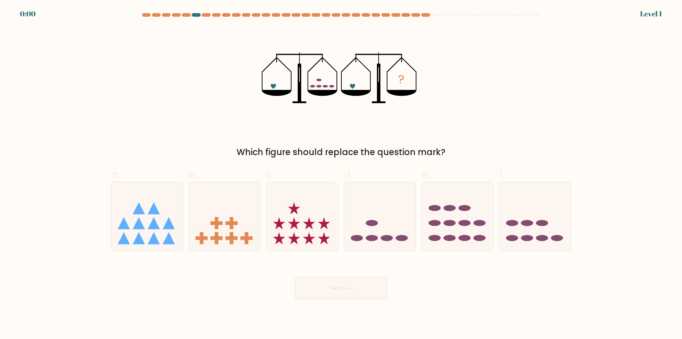 Image resolution: width=682 pixels, height=339 pixels. Describe the element at coordinates (28, 14) in the screenshot. I see `div: 0:00` at that location.